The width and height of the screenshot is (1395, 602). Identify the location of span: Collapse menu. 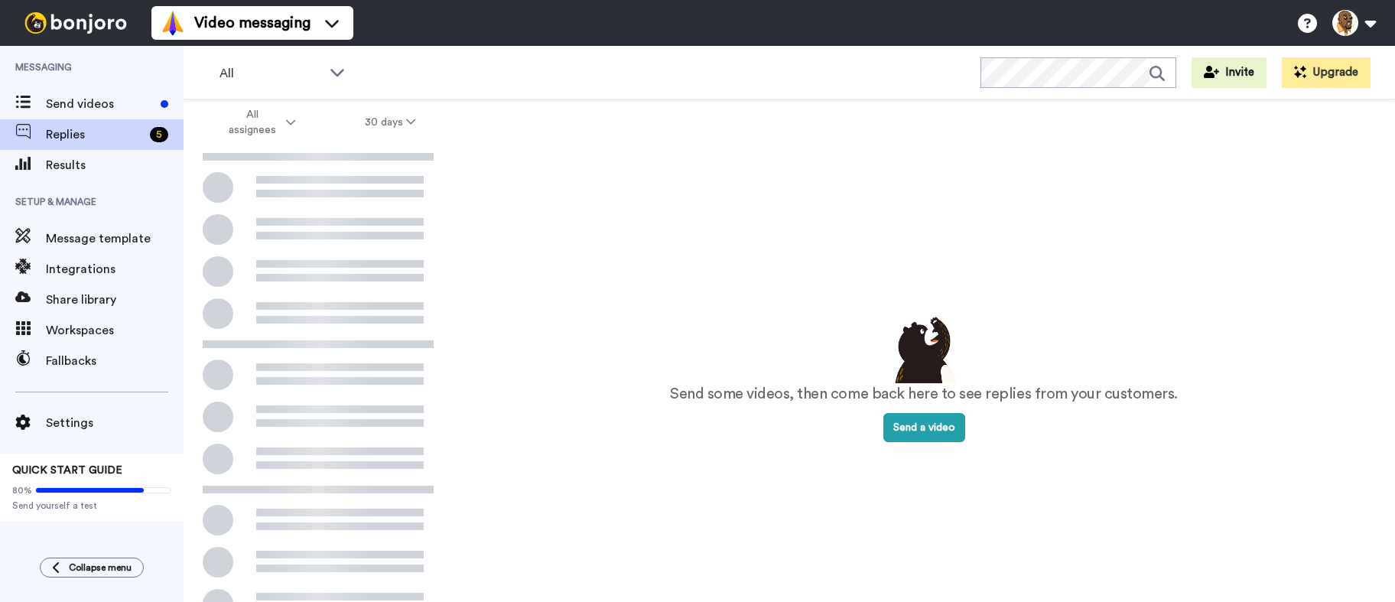
(100, 567).